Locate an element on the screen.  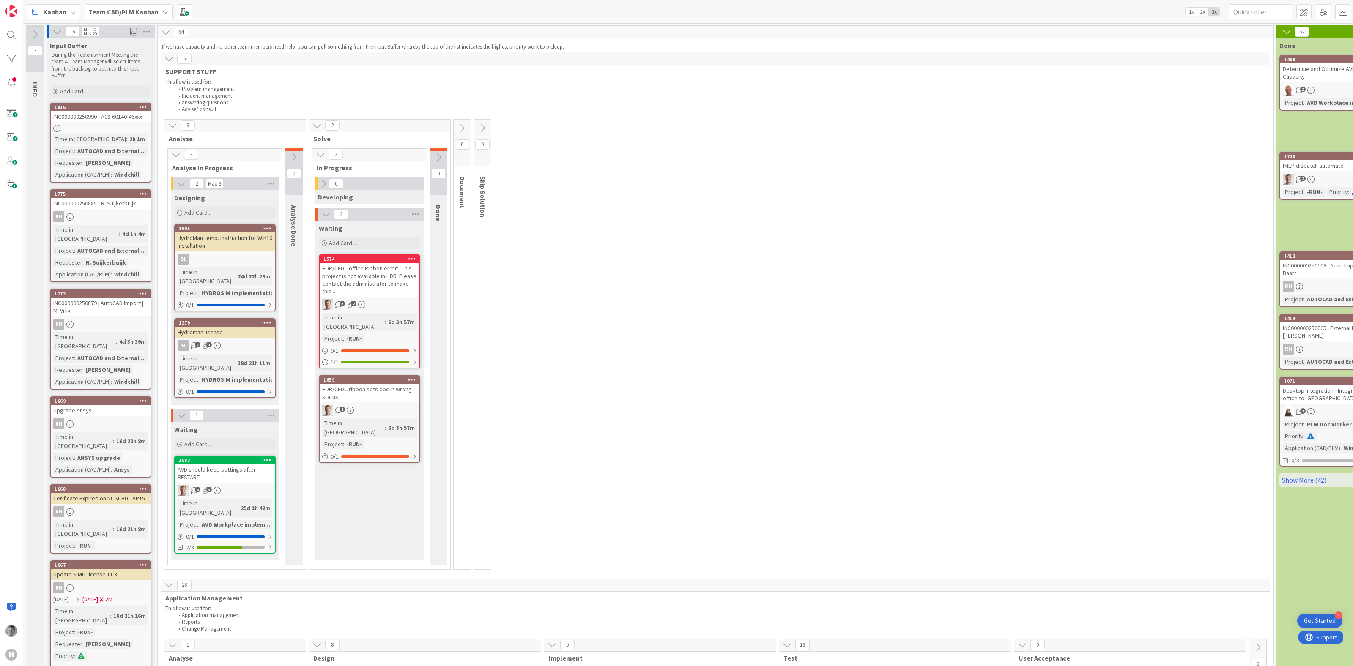
div: 16d 21h 16m is located at coordinates (129, 616).